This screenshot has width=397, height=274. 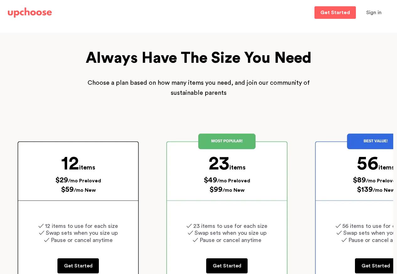 What do you see at coordinates (70, 164) in the screenshot?
I see `span: 12` at bounding box center [70, 164].